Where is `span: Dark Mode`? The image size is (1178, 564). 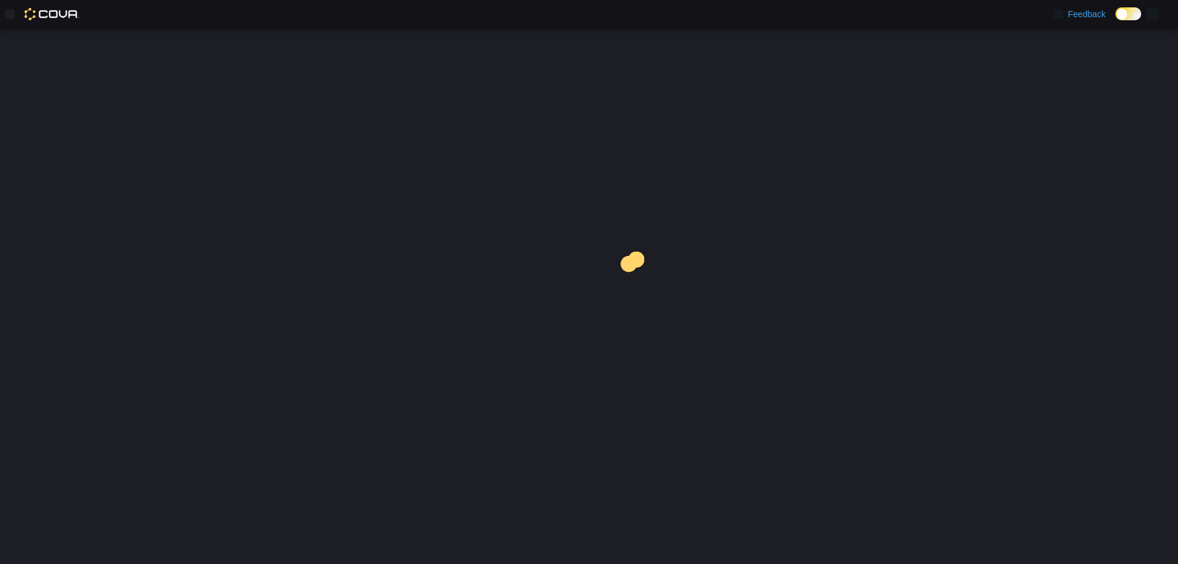 span: Dark Mode is located at coordinates (1116, 20).